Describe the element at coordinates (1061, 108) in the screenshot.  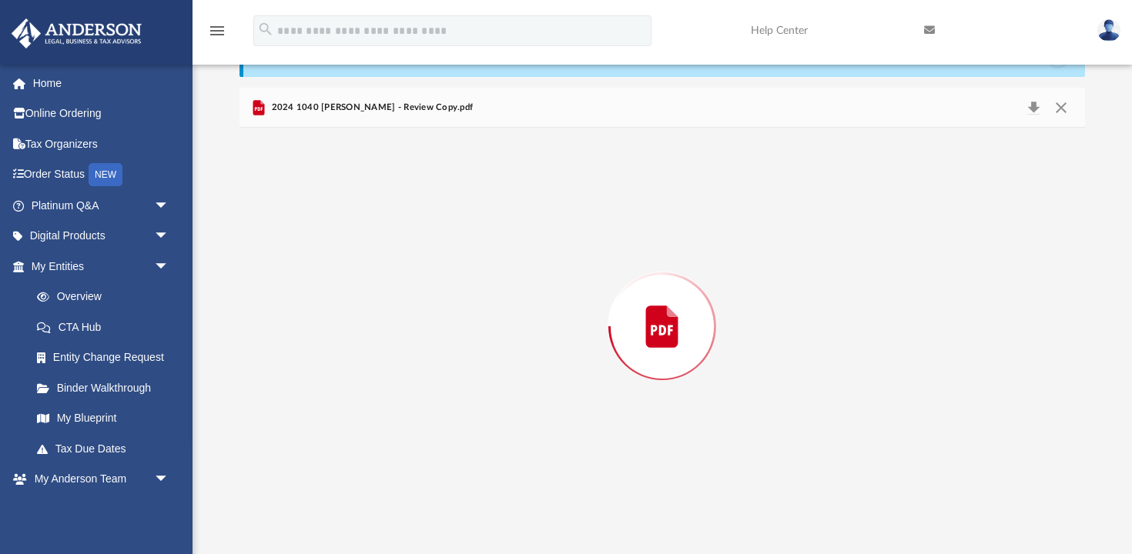
I see `button: Close` at that location.